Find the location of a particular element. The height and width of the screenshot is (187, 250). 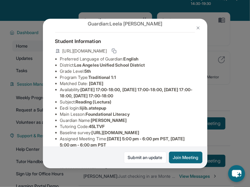

img: Close Icon is located at coordinates (198, 28).